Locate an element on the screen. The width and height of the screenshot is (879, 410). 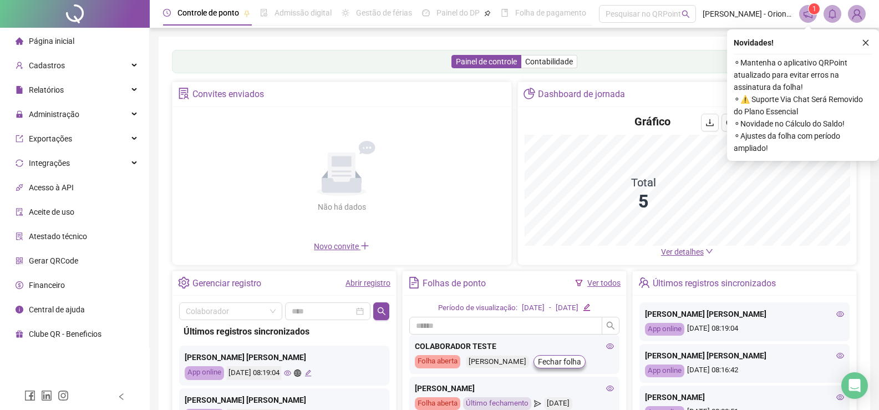
span: Cadastros is located at coordinates (47, 65).